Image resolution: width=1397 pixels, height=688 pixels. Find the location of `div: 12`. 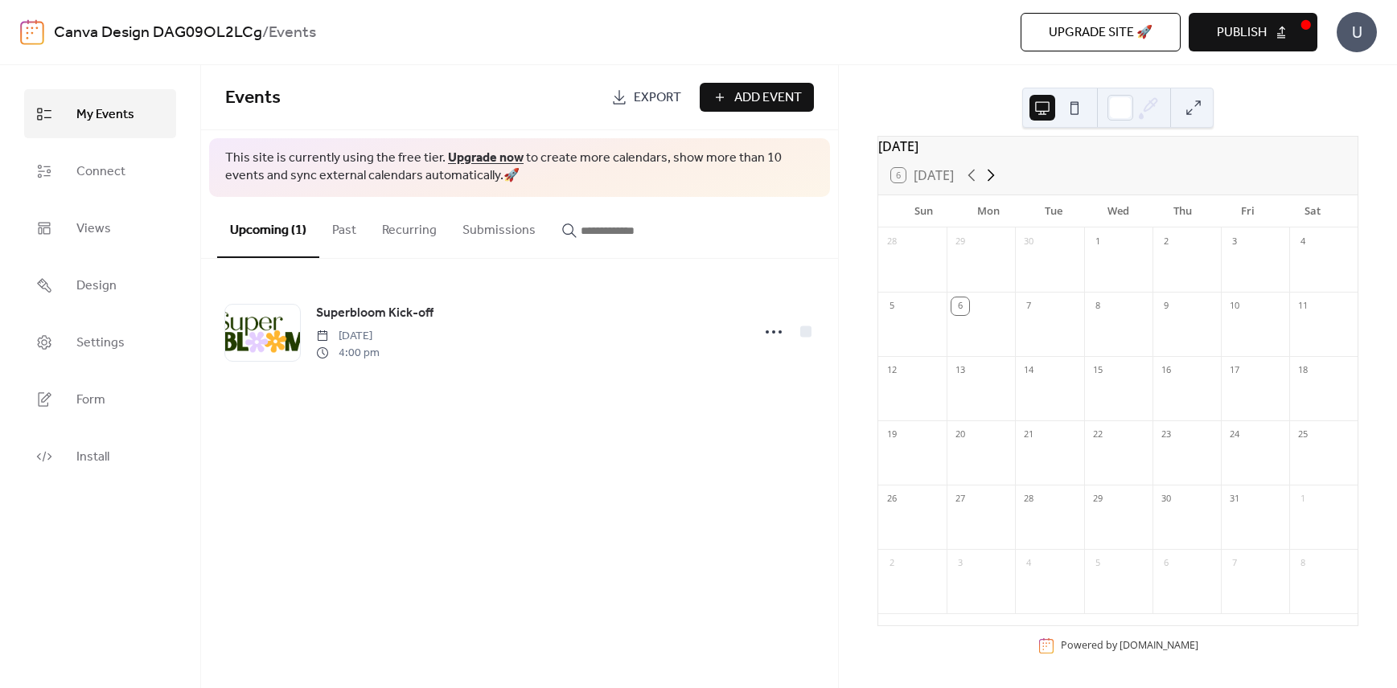

div: 12 is located at coordinates (892, 371).